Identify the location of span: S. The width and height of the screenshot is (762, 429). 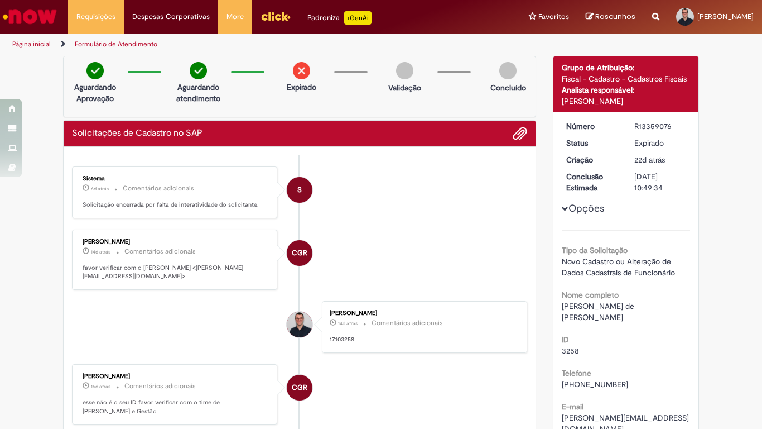
(300, 190).